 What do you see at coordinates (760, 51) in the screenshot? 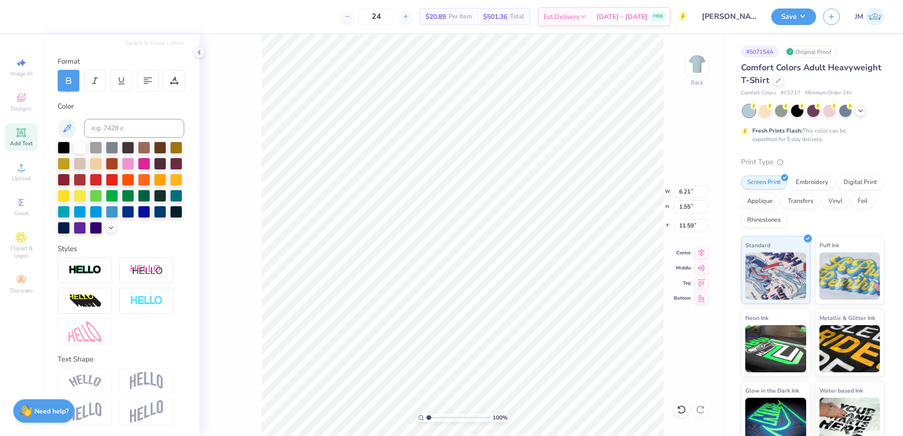
I see `div: # 507154A` at bounding box center [760, 51].